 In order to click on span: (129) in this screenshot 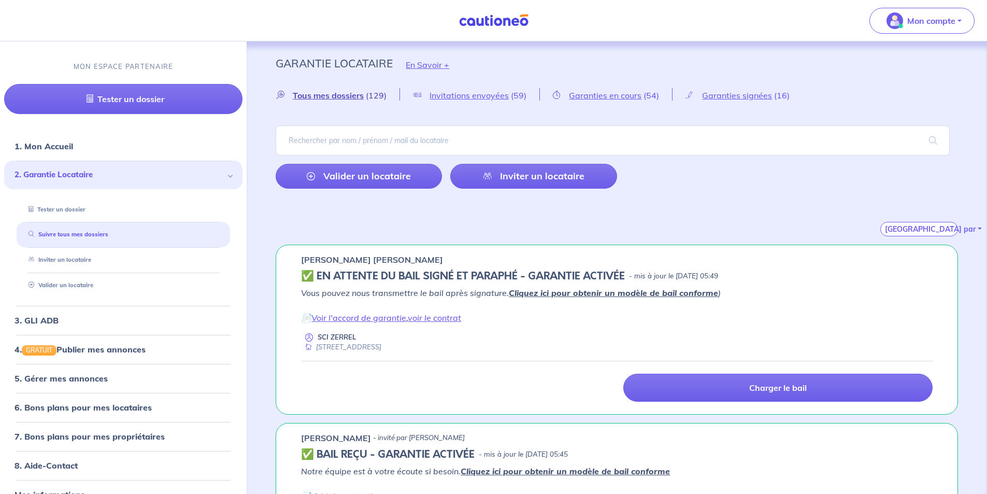, I will do `click(376, 95)`.